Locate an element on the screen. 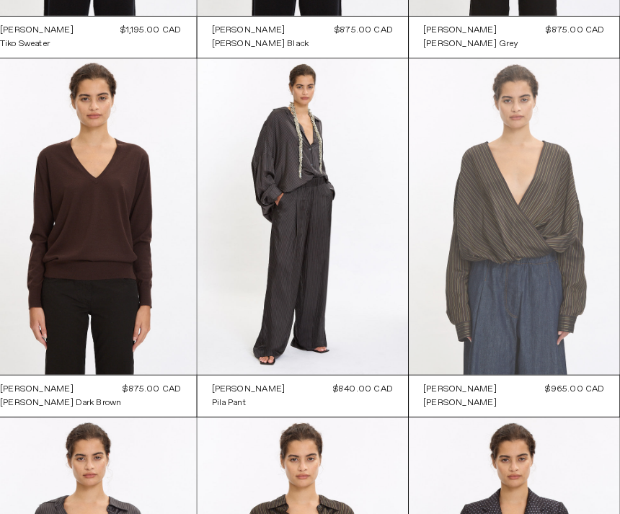  a: Tiko Sweater is located at coordinates (51, 43).